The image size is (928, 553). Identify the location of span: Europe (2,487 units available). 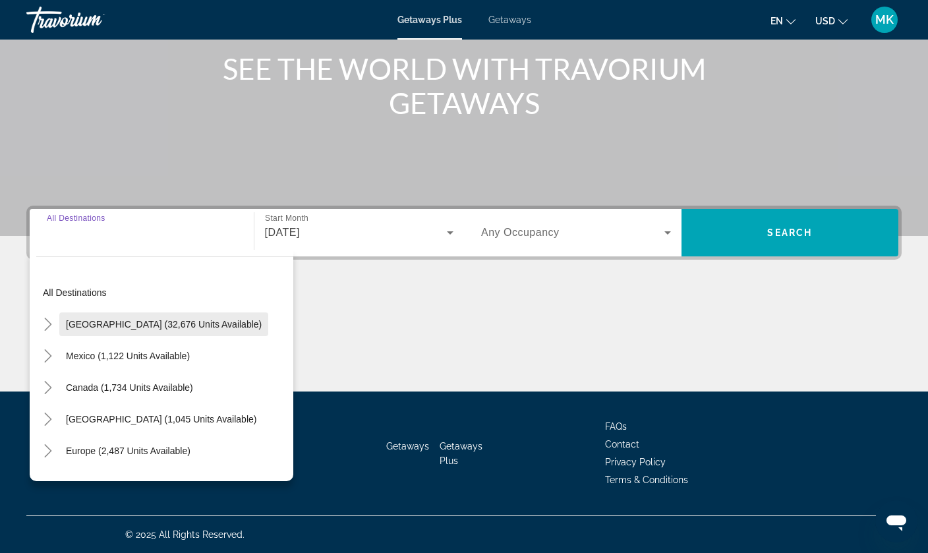
(128, 451).